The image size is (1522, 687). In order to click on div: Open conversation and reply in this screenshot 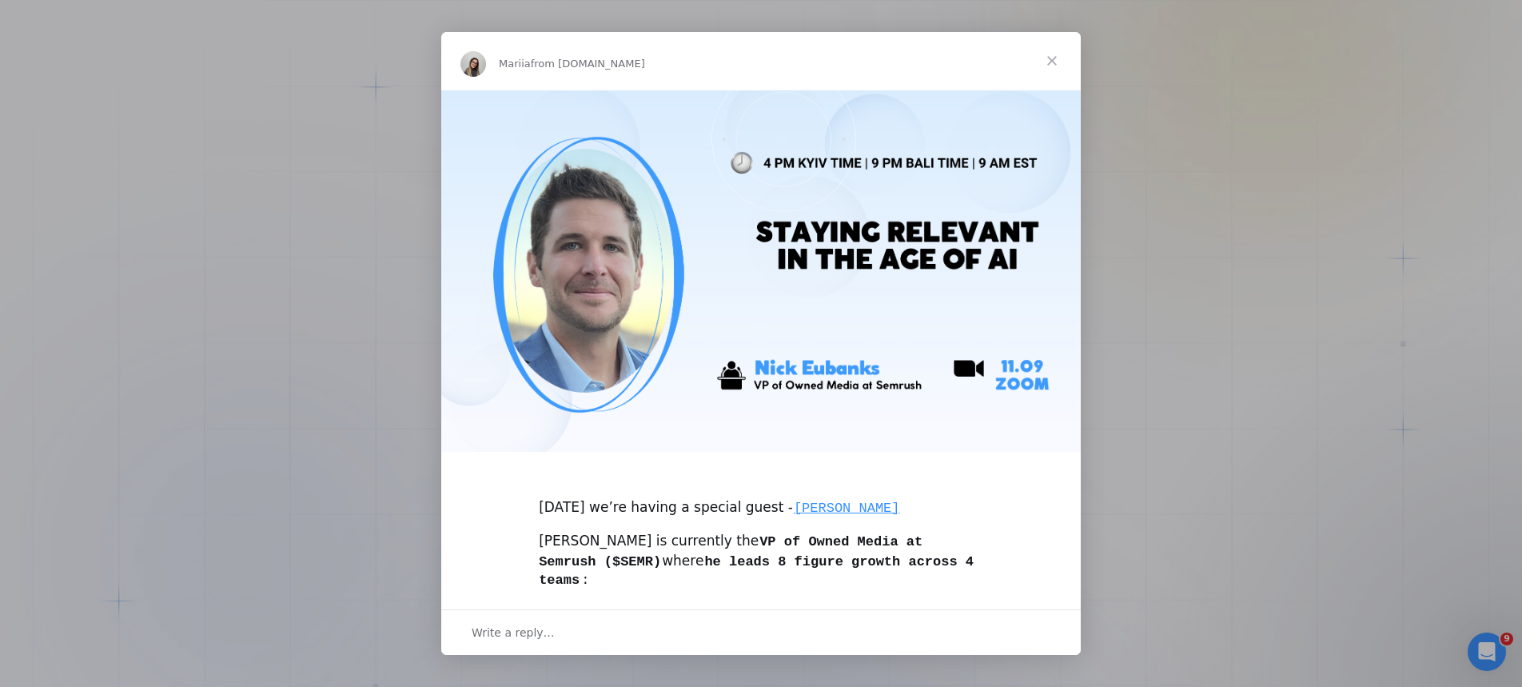, I will do `click(761, 632)`.